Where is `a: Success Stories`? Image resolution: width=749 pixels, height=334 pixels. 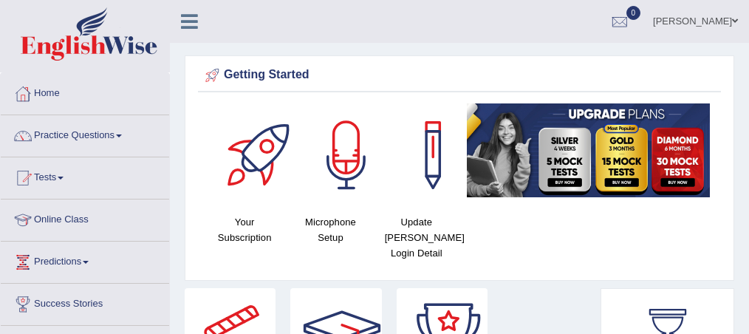 a: Success Stories is located at coordinates (85, 302).